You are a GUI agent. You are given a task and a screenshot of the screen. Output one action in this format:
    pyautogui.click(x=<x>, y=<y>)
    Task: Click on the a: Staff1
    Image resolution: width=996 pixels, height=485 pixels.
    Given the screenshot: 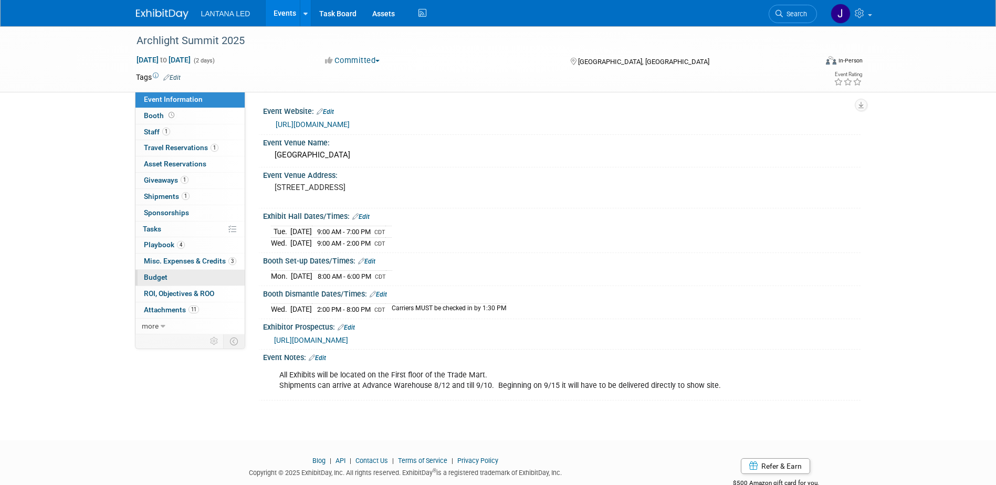 What is the action you would take?
    pyautogui.click(x=190, y=132)
    